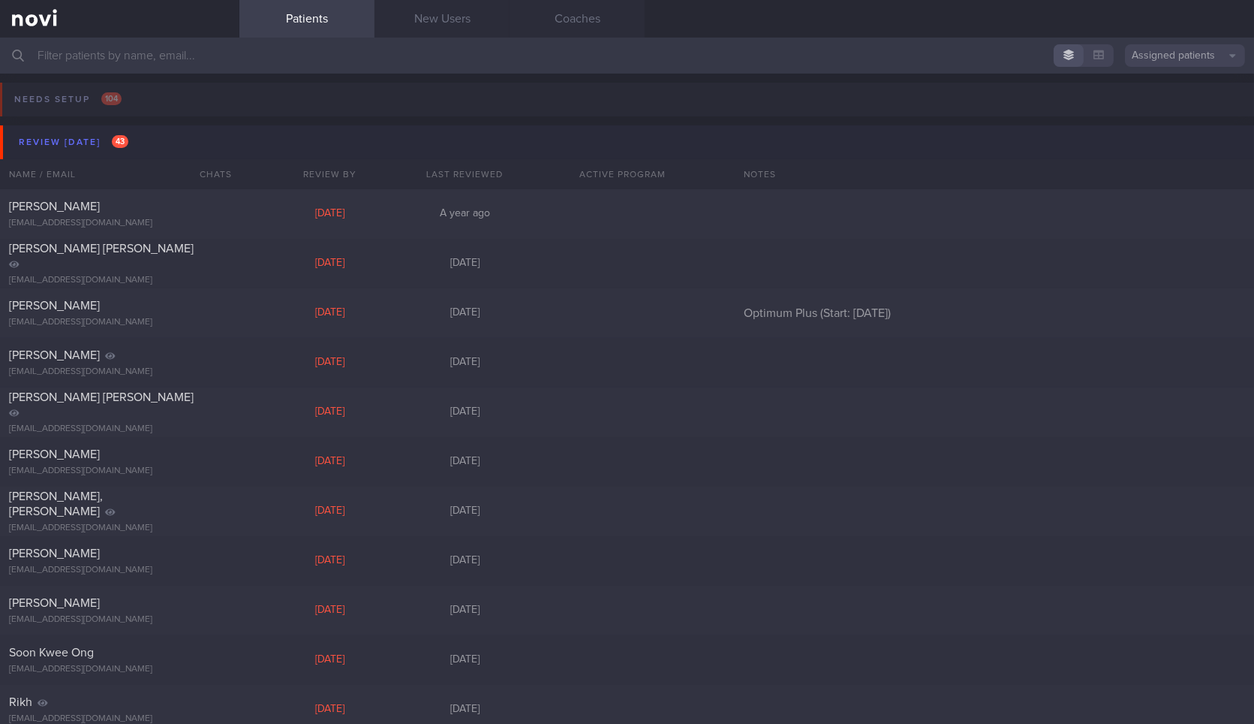  What do you see at coordinates (622, 174) in the screenshot?
I see `div: Active Program` at bounding box center [622, 174].